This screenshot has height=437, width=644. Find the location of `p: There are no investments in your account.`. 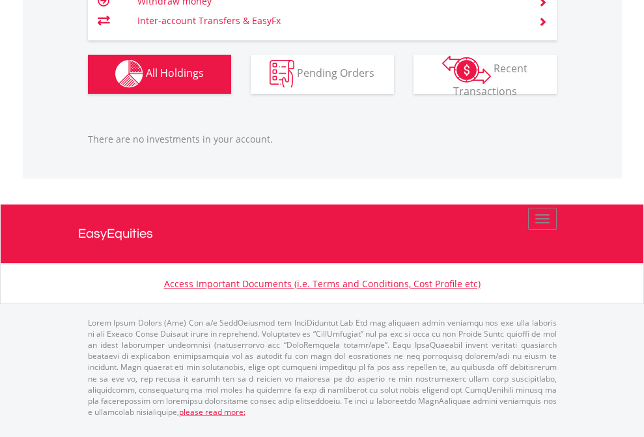

p: There are no investments in your account. is located at coordinates (322, 139).